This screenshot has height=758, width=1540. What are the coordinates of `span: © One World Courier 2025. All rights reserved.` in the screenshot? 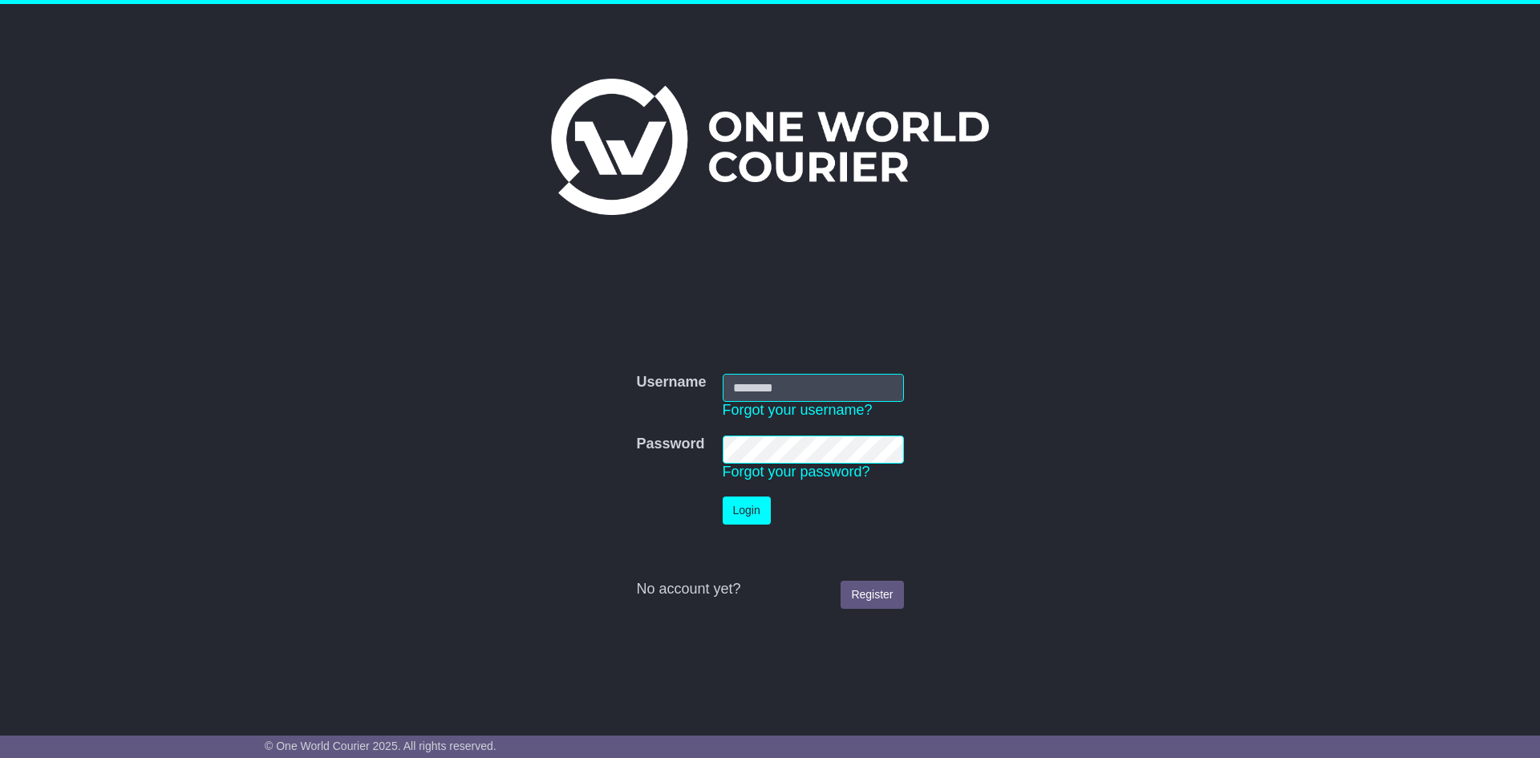 It's located at (380, 746).